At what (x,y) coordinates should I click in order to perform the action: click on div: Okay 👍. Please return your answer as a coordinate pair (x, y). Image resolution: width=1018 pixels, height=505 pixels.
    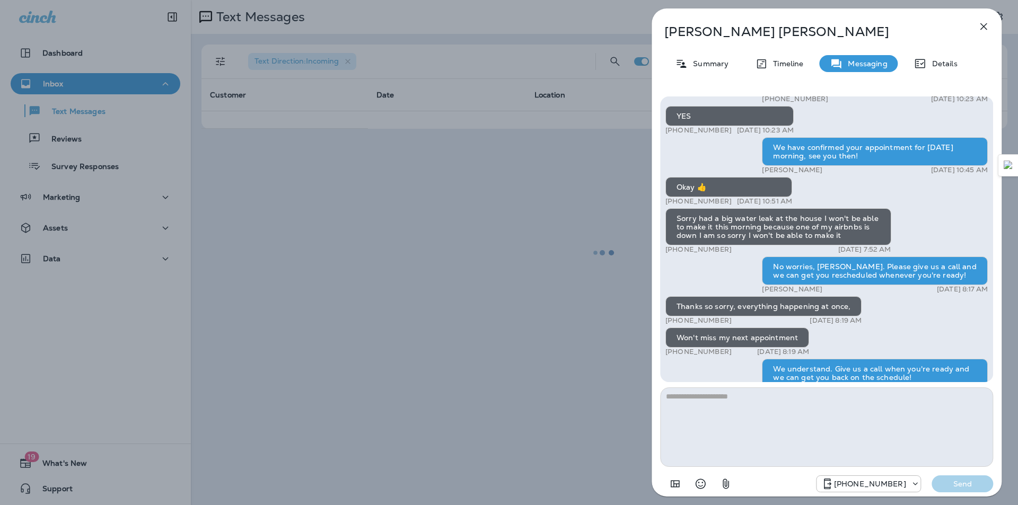
    Looking at the image, I should click on (728, 187).